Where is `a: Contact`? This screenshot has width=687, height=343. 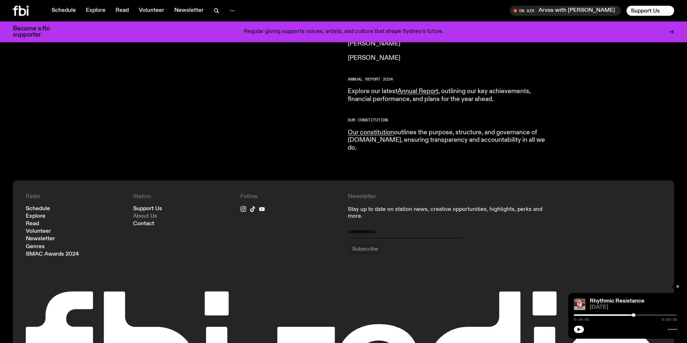
a: Contact is located at coordinates (143, 224).